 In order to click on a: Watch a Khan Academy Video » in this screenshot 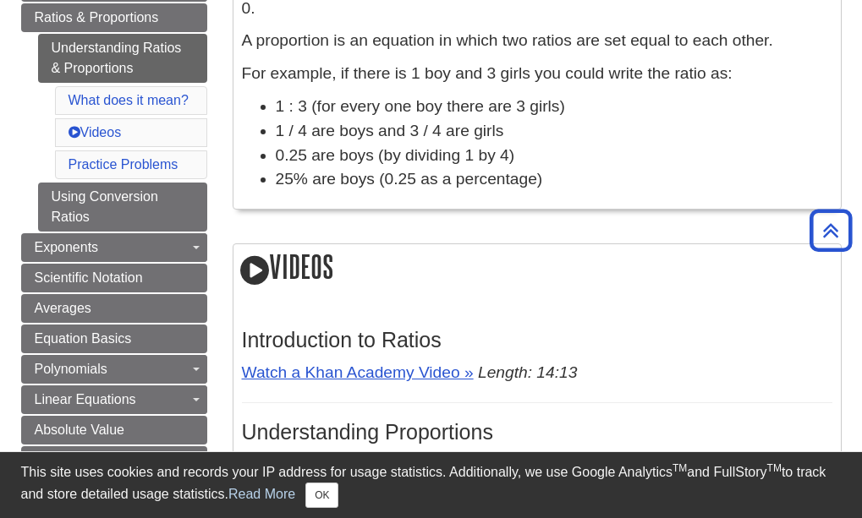, I will do `click(358, 372)`.